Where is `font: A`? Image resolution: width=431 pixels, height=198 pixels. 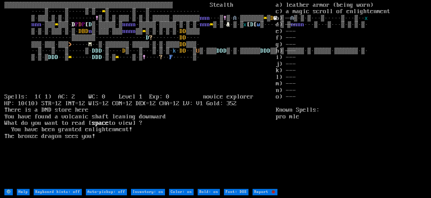
font: A is located at coordinates (235, 18).